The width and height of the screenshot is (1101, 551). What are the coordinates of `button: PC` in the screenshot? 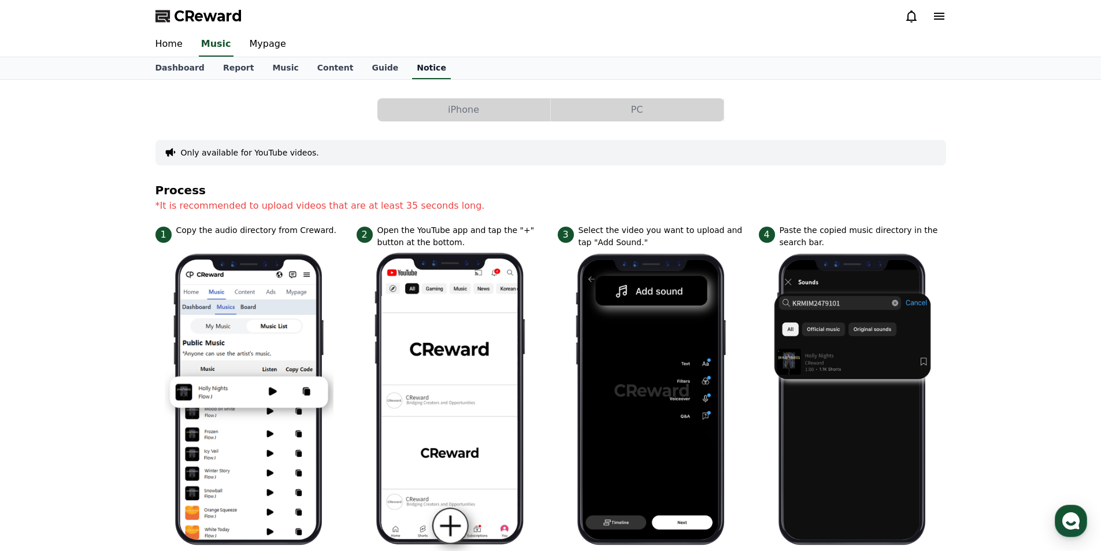 It's located at (637, 110).